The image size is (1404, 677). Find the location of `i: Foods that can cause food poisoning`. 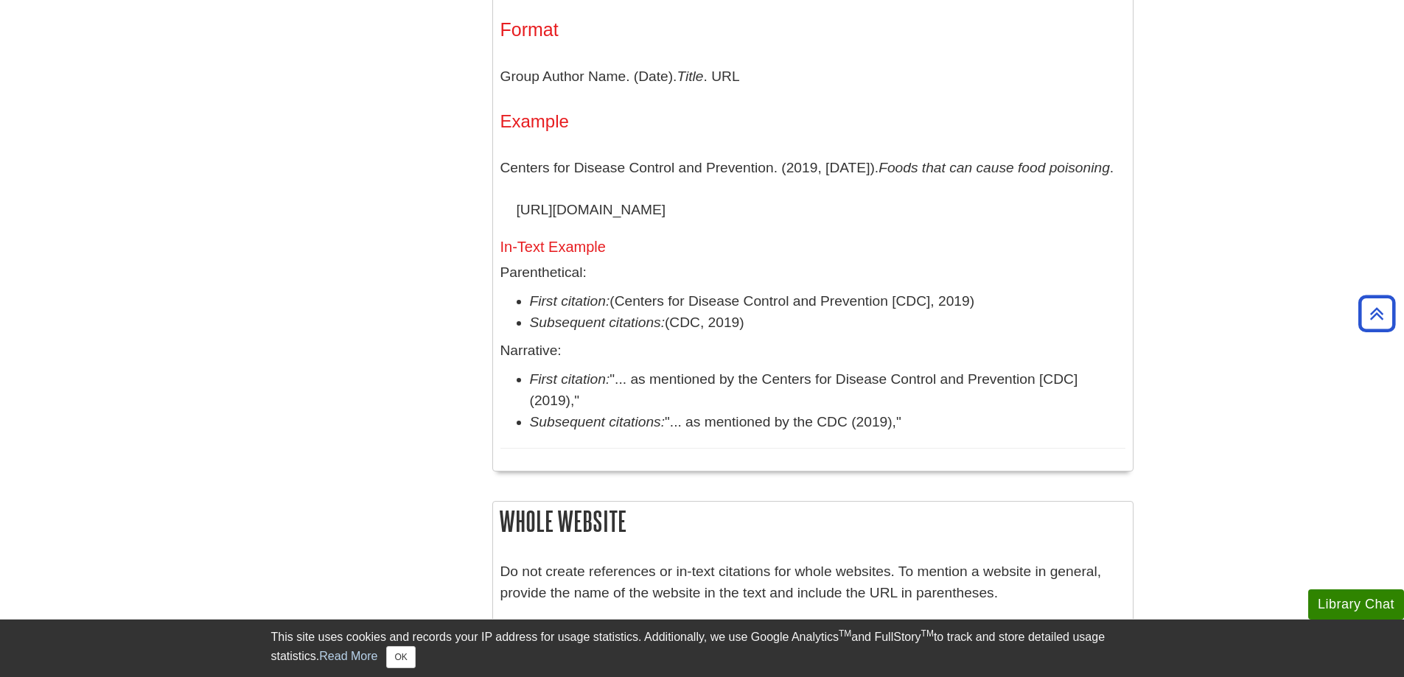

i: Foods that can cause food poisoning is located at coordinates (994, 167).